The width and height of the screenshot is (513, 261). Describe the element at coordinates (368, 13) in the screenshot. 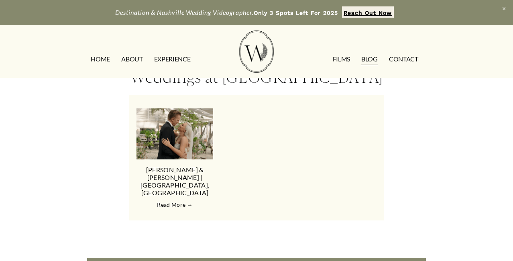

I see `strong: Reach Out Now` at that location.